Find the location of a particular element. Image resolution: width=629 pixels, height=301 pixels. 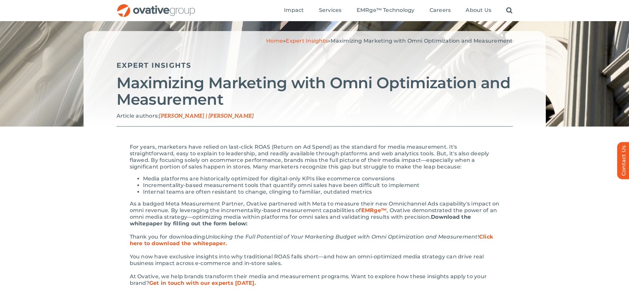

span: About Us is located at coordinates (478, 10).